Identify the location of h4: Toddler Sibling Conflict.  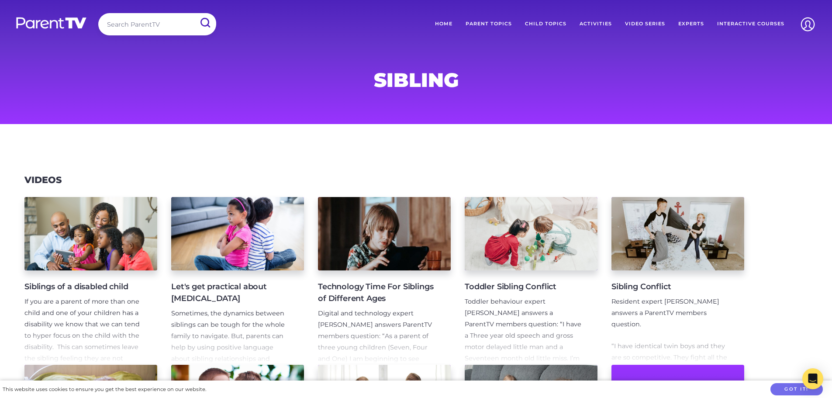
(524, 287).